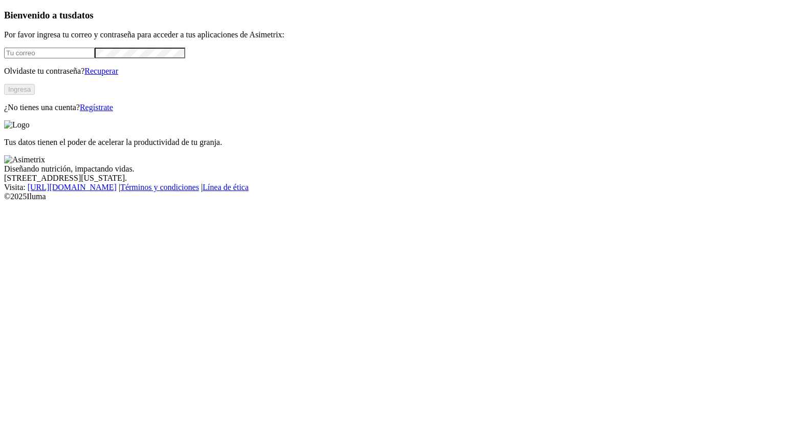  Describe the element at coordinates (82, 15) in the screenshot. I see `span: datos` at that location.